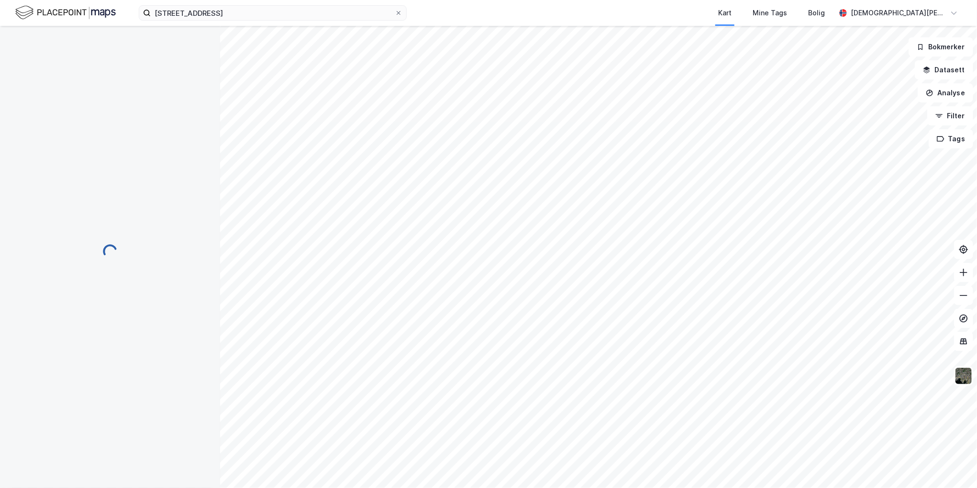 Image resolution: width=977 pixels, height=488 pixels. What do you see at coordinates (951, 139) in the screenshot?
I see `button: Tags` at bounding box center [951, 139].